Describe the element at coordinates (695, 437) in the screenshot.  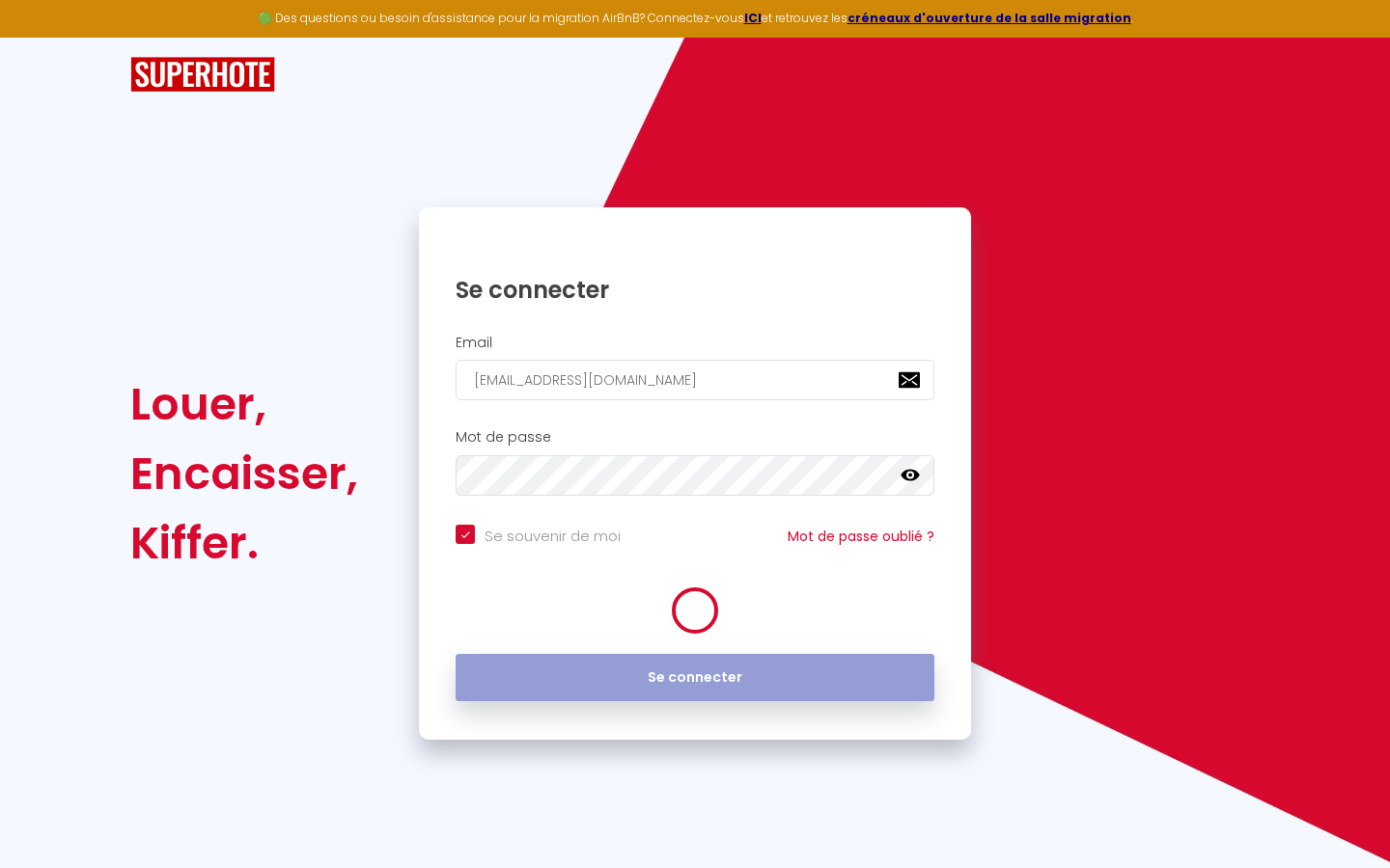
I see `h2: Mot de passe` at that location.